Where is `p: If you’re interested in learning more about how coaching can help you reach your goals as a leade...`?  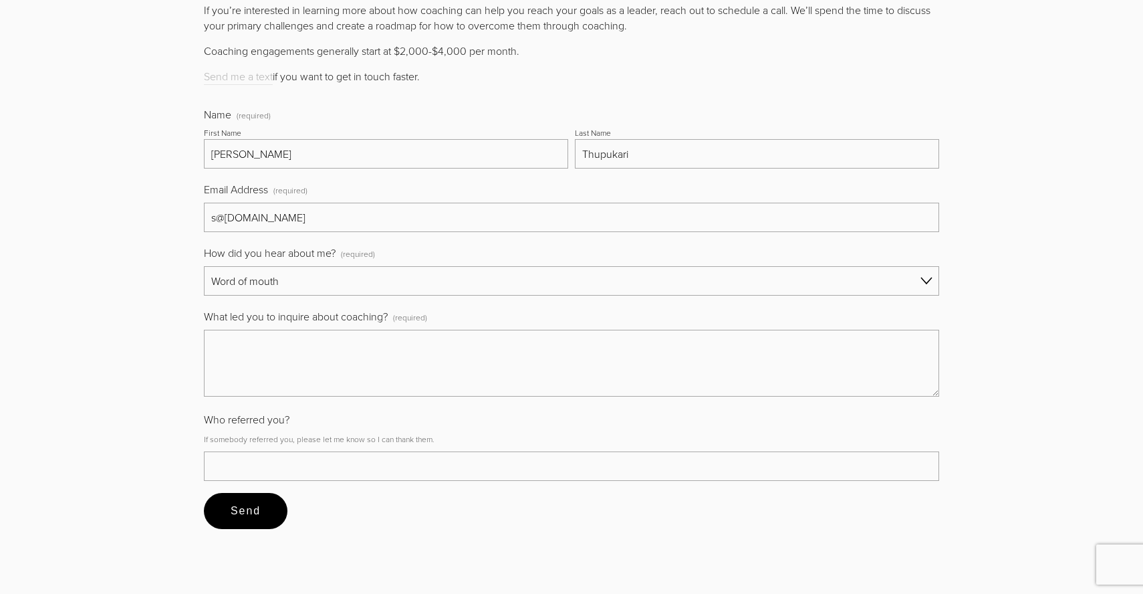
p: If you’re interested in learning more about how coaching can help you reach your goals as a leade... is located at coordinates (572, 17).